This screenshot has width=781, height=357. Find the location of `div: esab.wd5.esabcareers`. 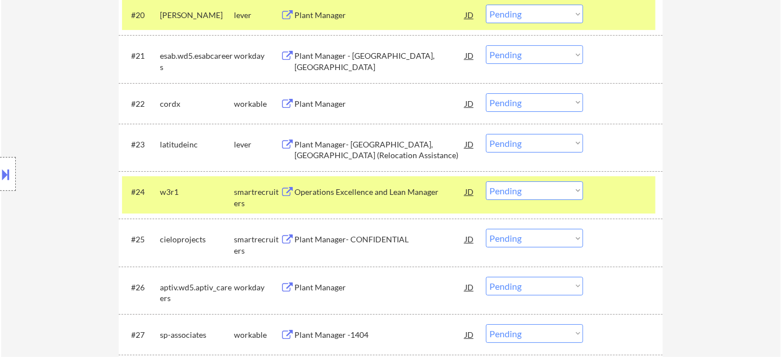

div: esab.wd5.esabcareers is located at coordinates (197, 61).